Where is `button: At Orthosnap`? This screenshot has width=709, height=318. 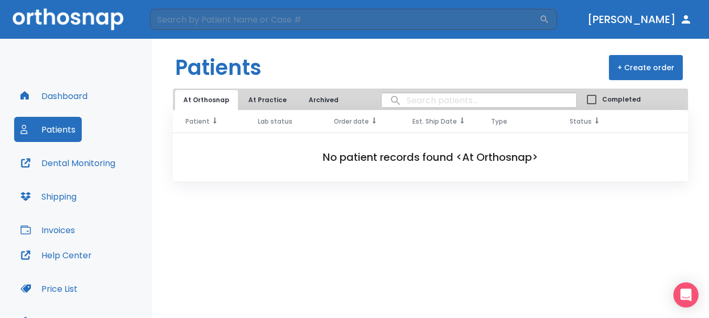
button: At Orthosnap is located at coordinates (207, 100).